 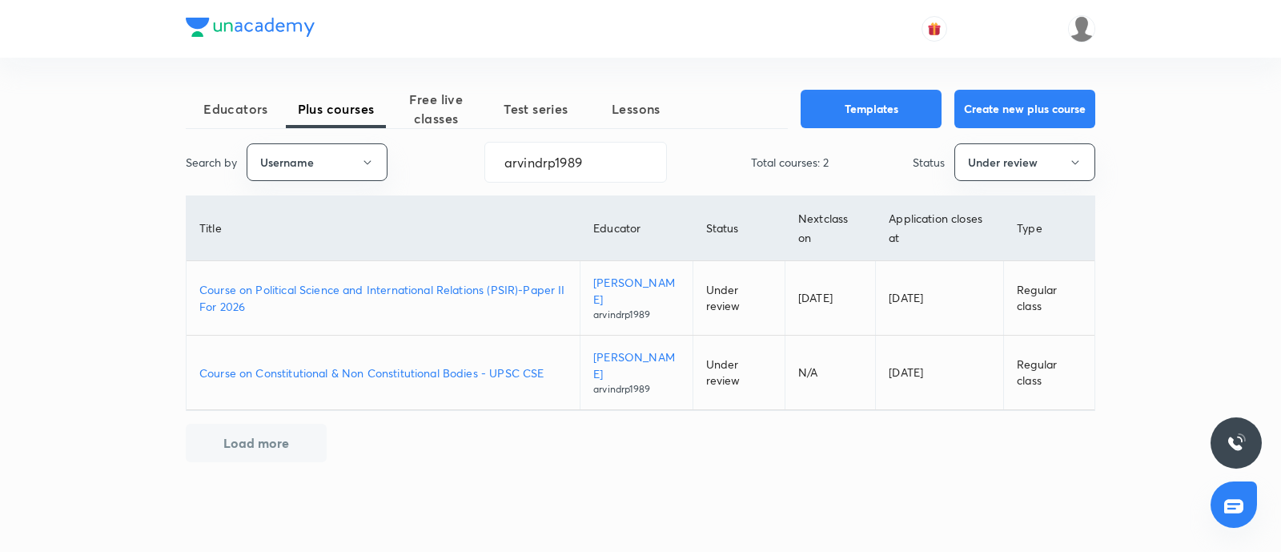 What do you see at coordinates (235, 109) in the screenshot?
I see `span: Educators` at bounding box center [235, 109].